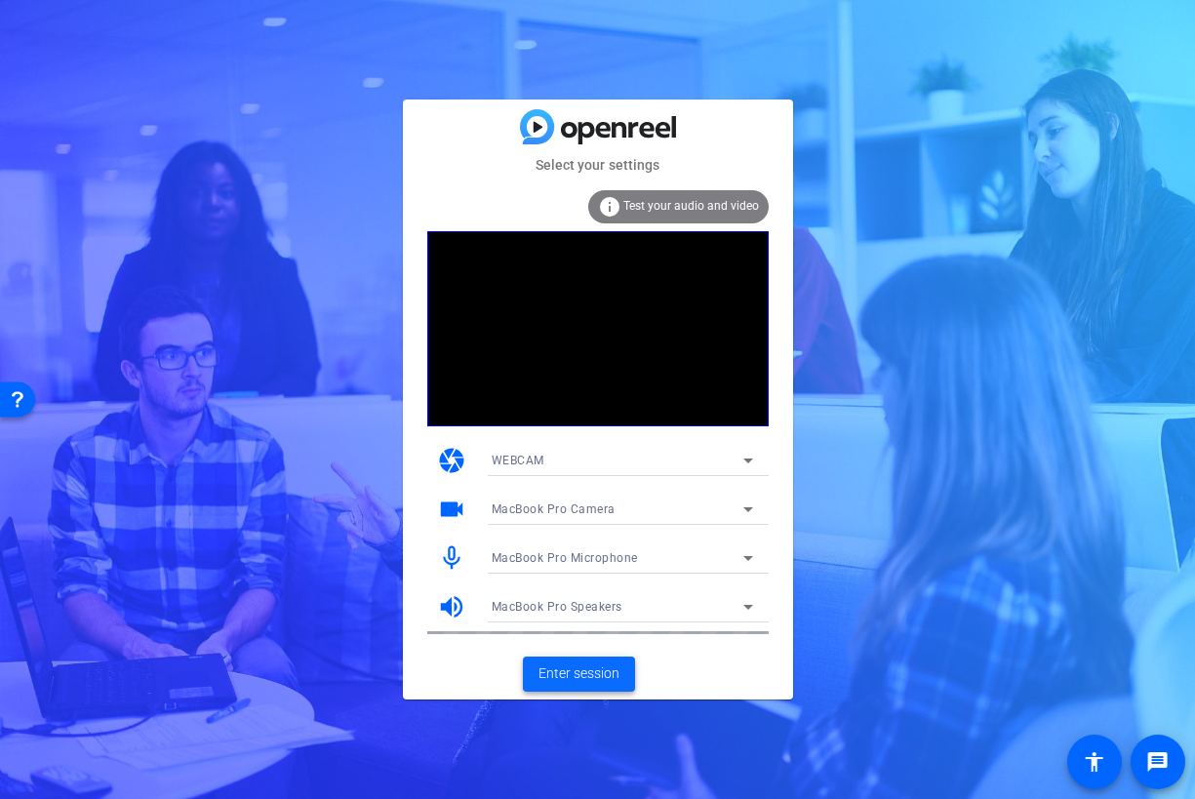 The height and width of the screenshot is (799, 1195). What do you see at coordinates (565, 558) in the screenshot?
I see `span: MacBook Pro Microphone` at bounding box center [565, 558].